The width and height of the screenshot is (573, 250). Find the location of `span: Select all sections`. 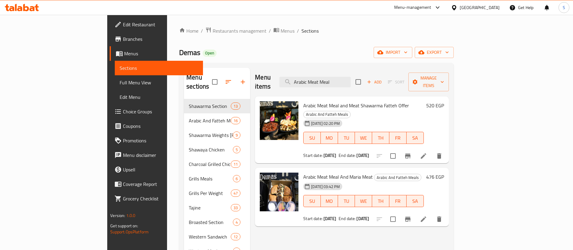

span: Select all sections is located at coordinates (215, 82).